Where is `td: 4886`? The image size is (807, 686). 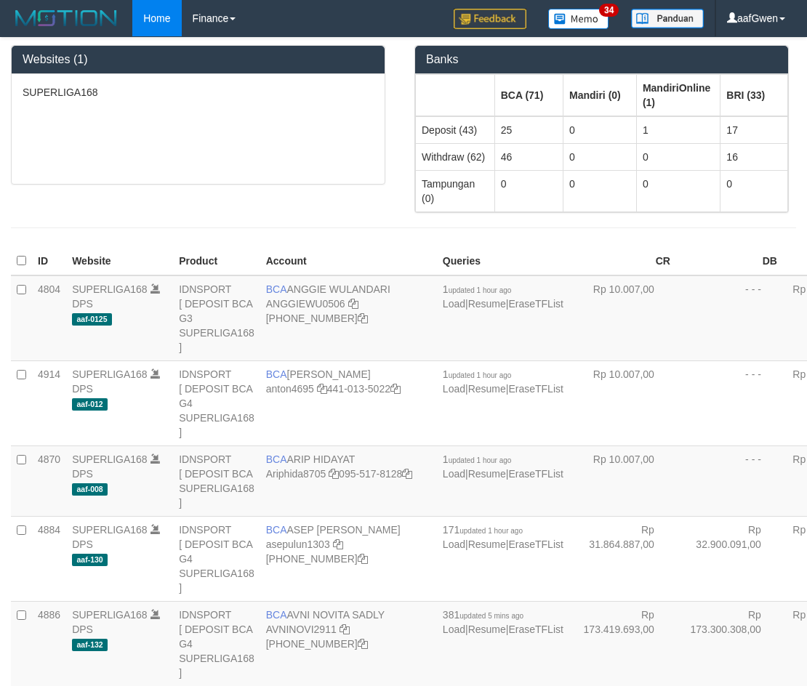 td: 4886 is located at coordinates (49, 643).